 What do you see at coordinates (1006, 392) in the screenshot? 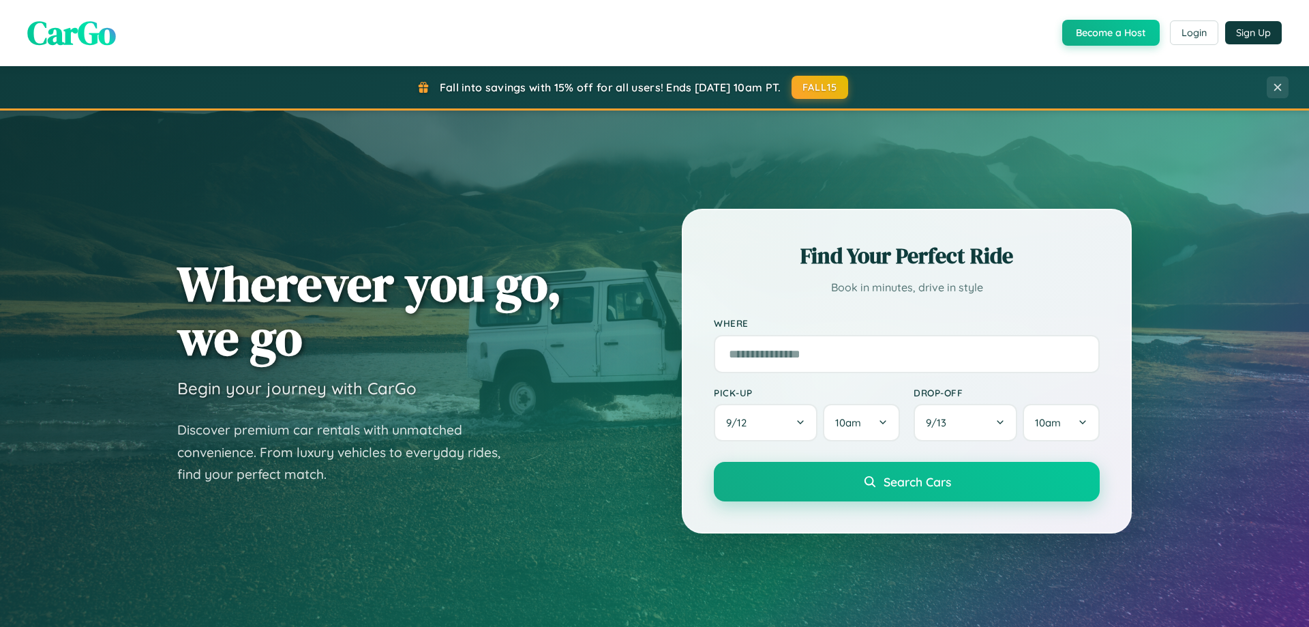
I see `label: Drop-off` at bounding box center [1006, 392].